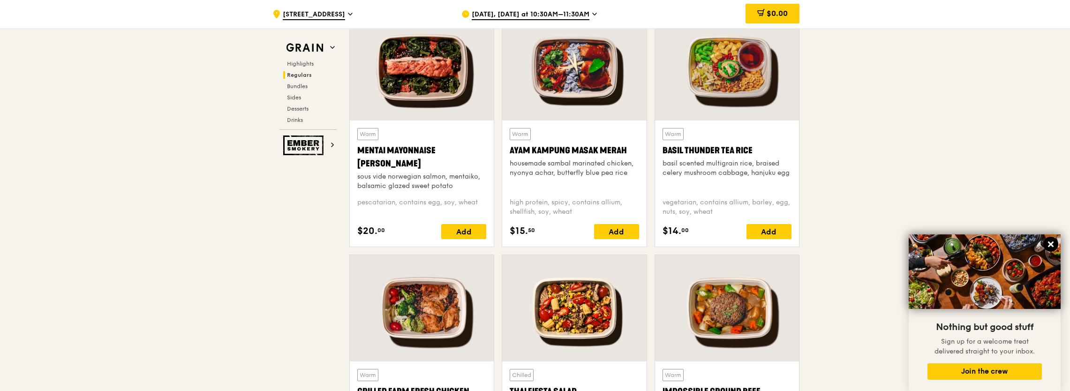 The image size is (1070, 391). What do you see at coordinates (574, 207) in the screenshot?
I see `div: high protein, spicy, contains allium, shellfish, soy, wheat` at bounding box center [574, 207].